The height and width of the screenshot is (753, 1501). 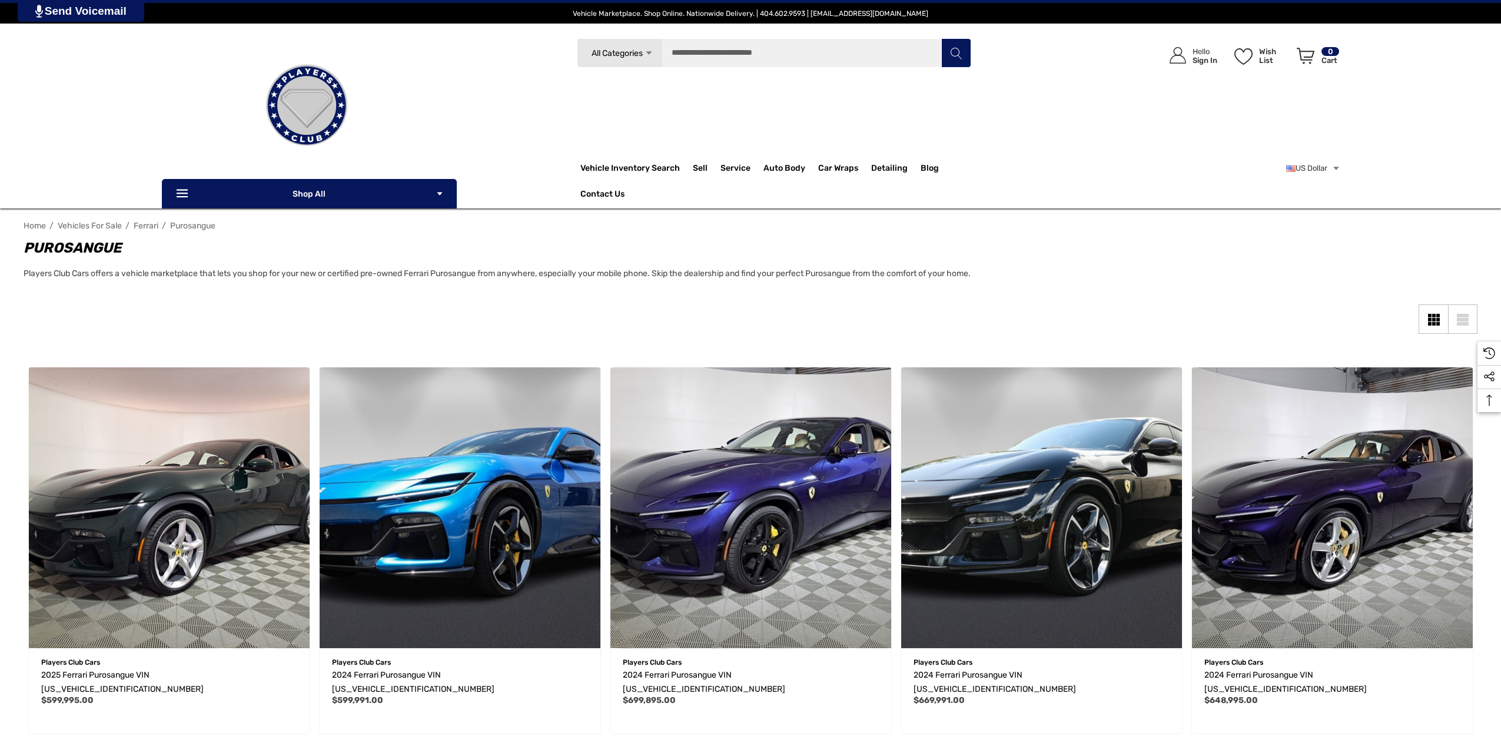 I want to click on p: Sign In, so click(x=1205, y=60).